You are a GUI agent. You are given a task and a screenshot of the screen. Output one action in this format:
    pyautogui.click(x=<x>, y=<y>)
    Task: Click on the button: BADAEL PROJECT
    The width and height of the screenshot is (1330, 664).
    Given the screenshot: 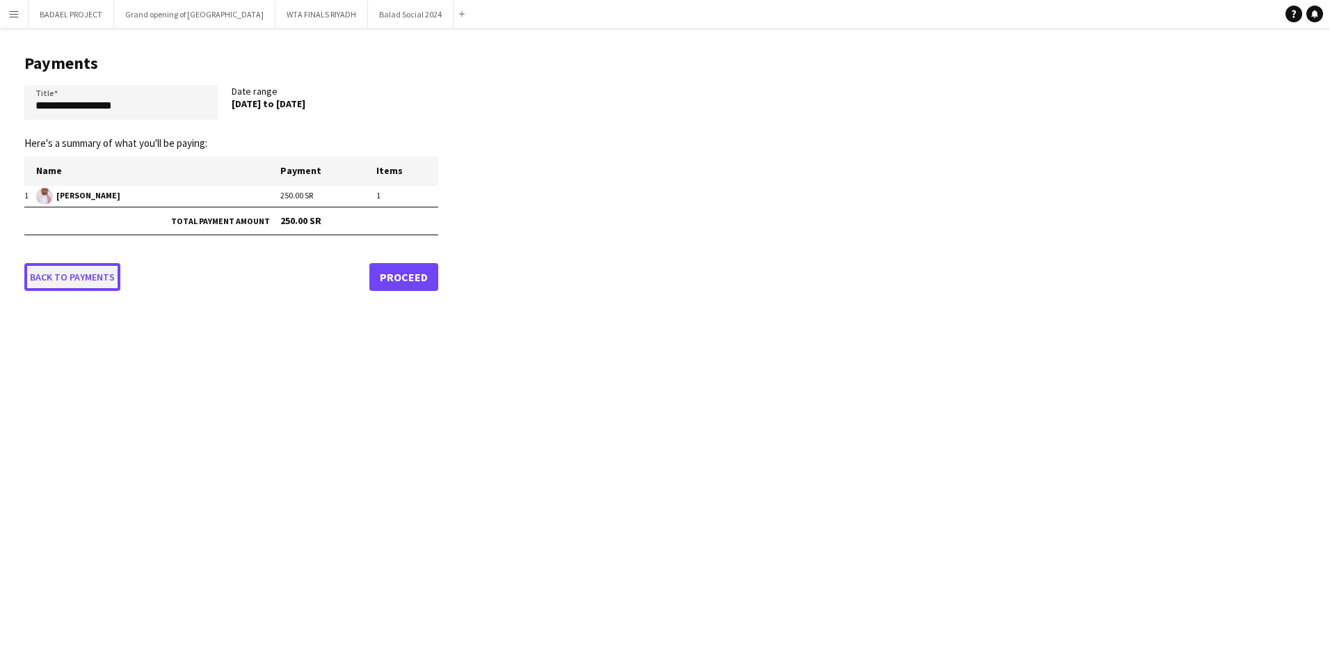 What is the action you would take?
    pyautogui.click(x=71, y=14)
    